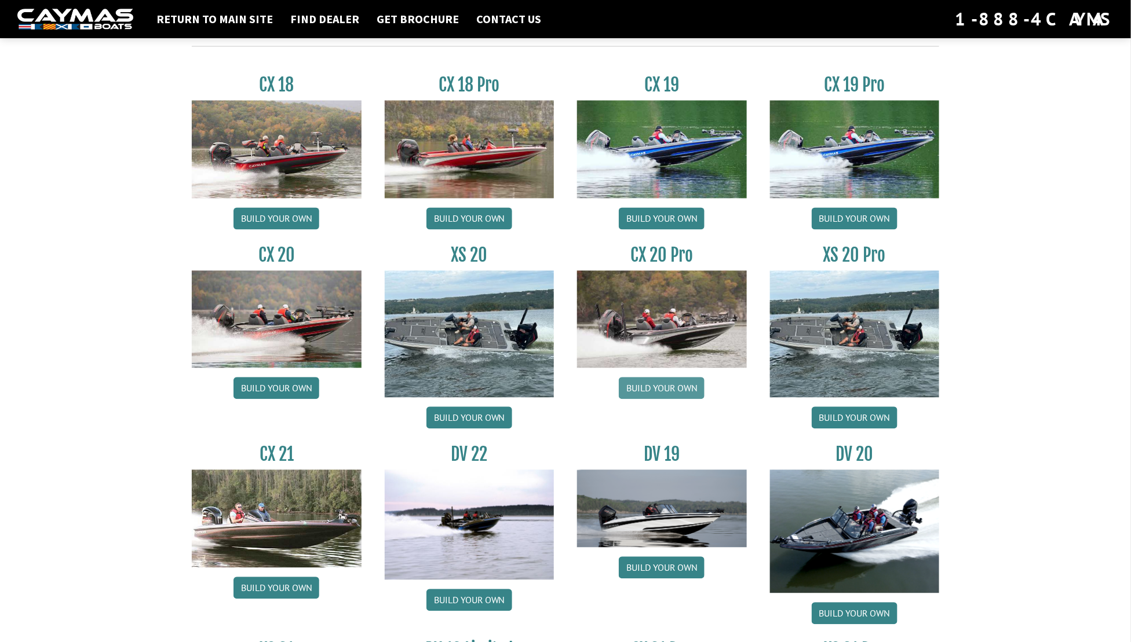  What do you see at coordinates (469, 255) in the screenshot?
I see `h3: XS 20` at bounding box center [469, 255].